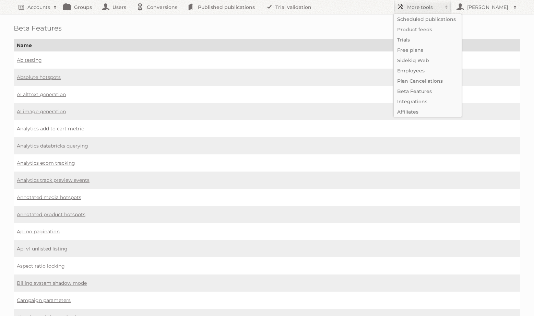  I want to click on a: Scheduled publications, so click(427, 19).